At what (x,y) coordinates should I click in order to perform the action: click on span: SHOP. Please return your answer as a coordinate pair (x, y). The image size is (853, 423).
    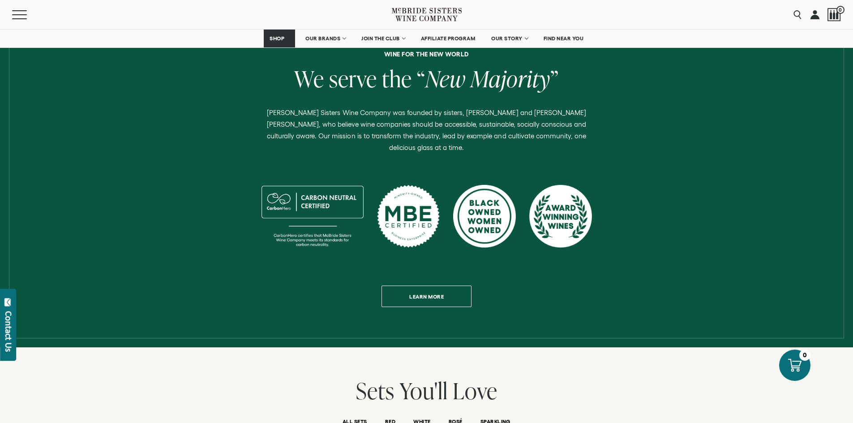
    Looking at the image, I should click on (277, 39).